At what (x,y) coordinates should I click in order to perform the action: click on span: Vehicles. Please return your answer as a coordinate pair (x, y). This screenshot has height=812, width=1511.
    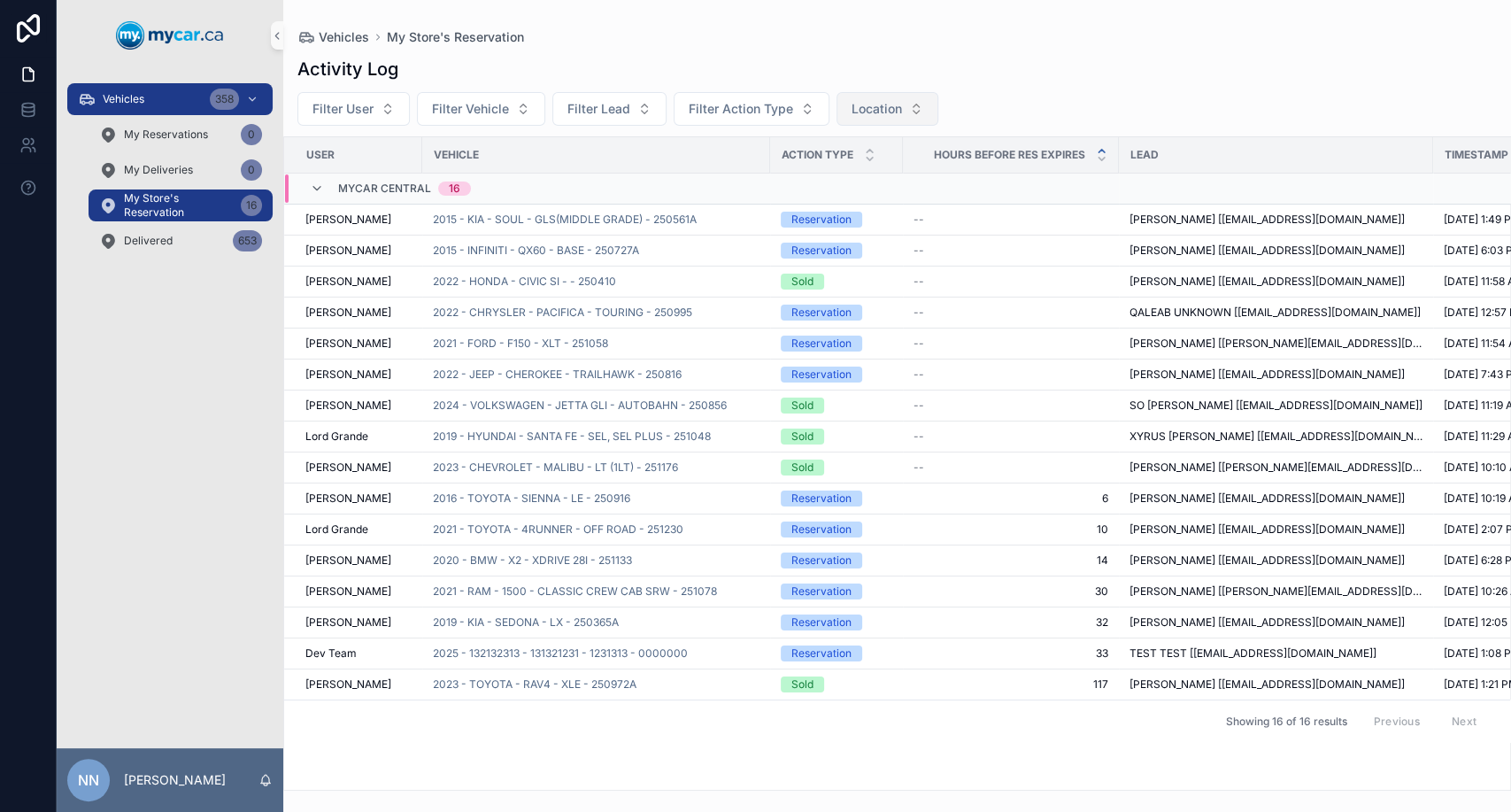
    Looking at the image, I should click on (344, 37).